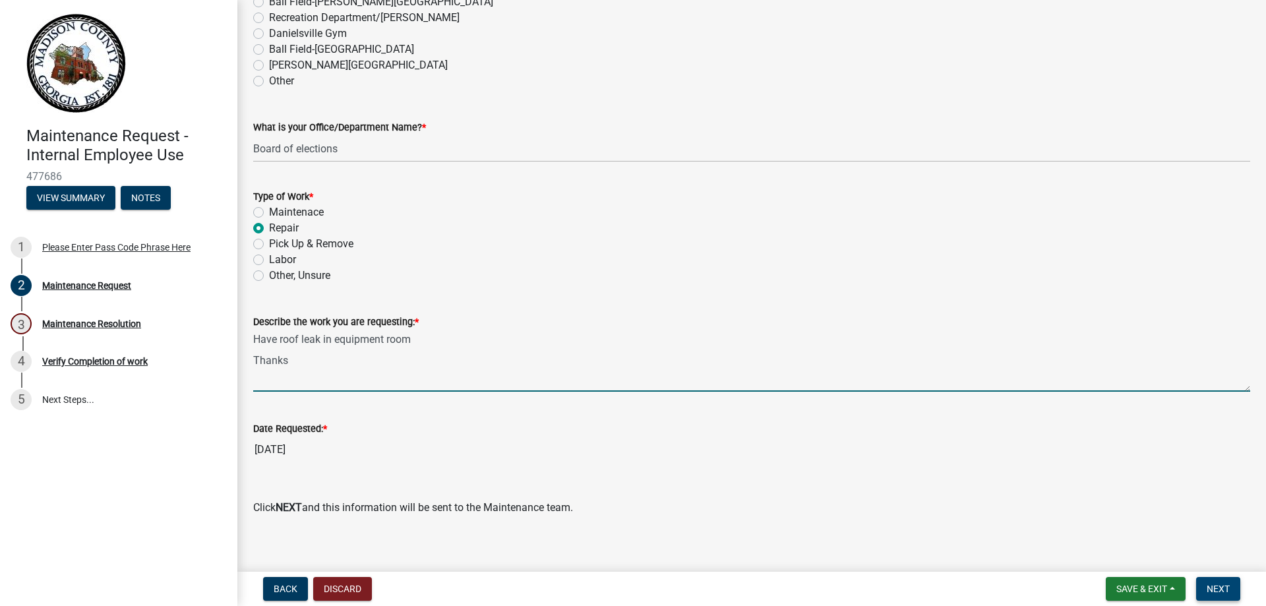 Image resolution: width=1266 pixels, height=606 pixels. Describe the element at coordinates (146, 199) in the screenshot. I see `wm-modal-confirm: Notes` at that location.